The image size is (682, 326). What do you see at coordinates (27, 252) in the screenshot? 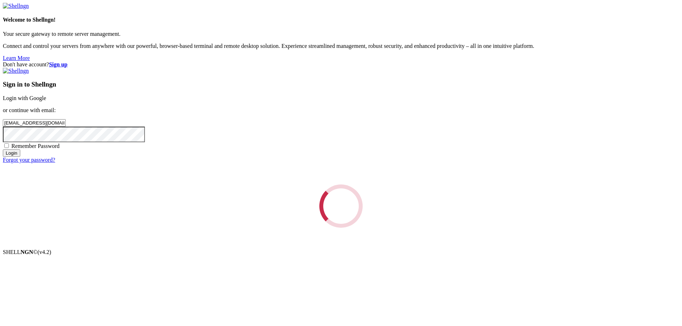
I see `b: NGN` at bounding box center [27, 252].